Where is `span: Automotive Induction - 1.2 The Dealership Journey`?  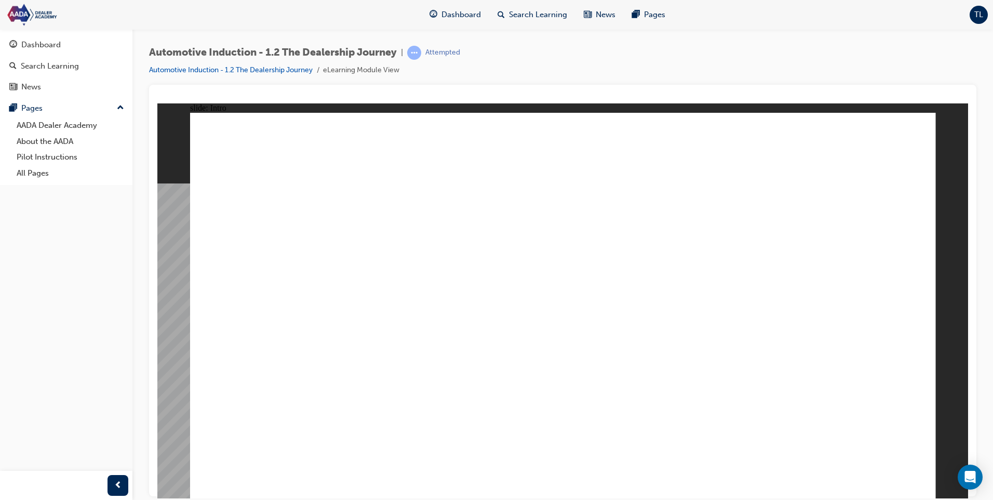 span: Automotive Induction - 1.2 The Dealership Journey is located at coordinates (273, 52).